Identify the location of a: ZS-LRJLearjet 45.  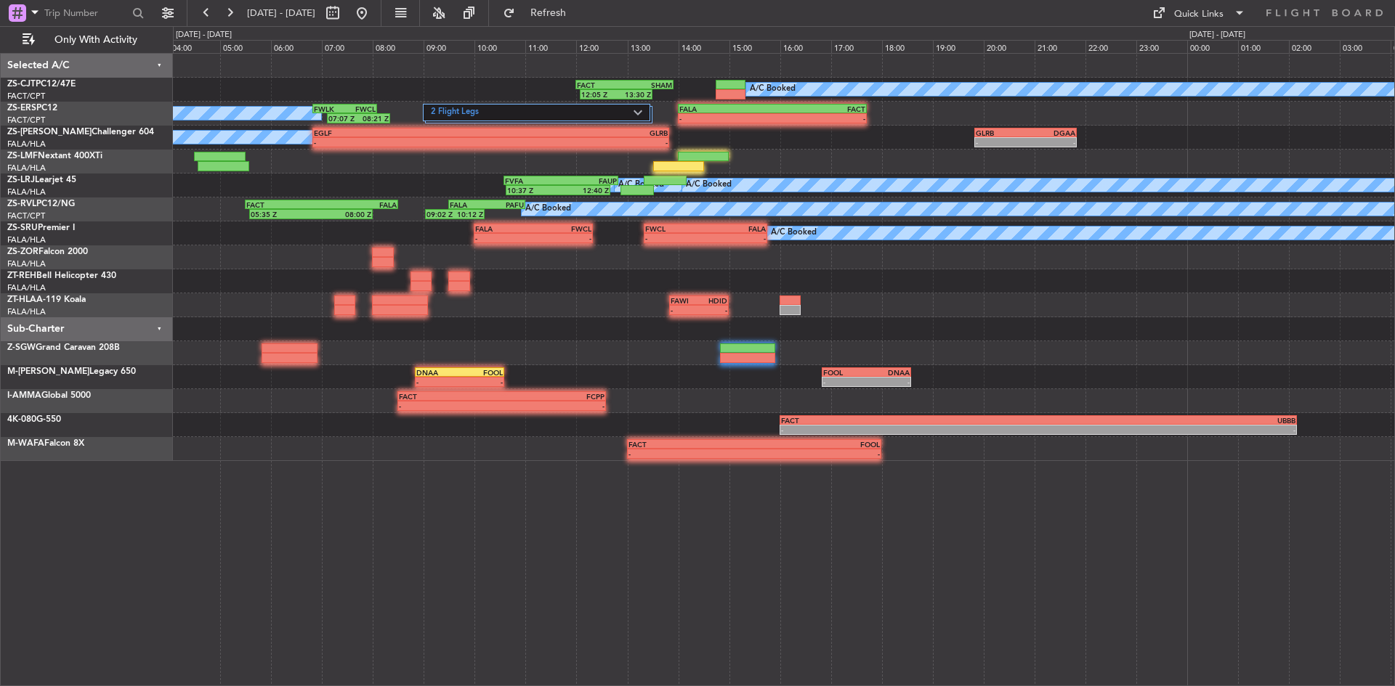
(41, 180).